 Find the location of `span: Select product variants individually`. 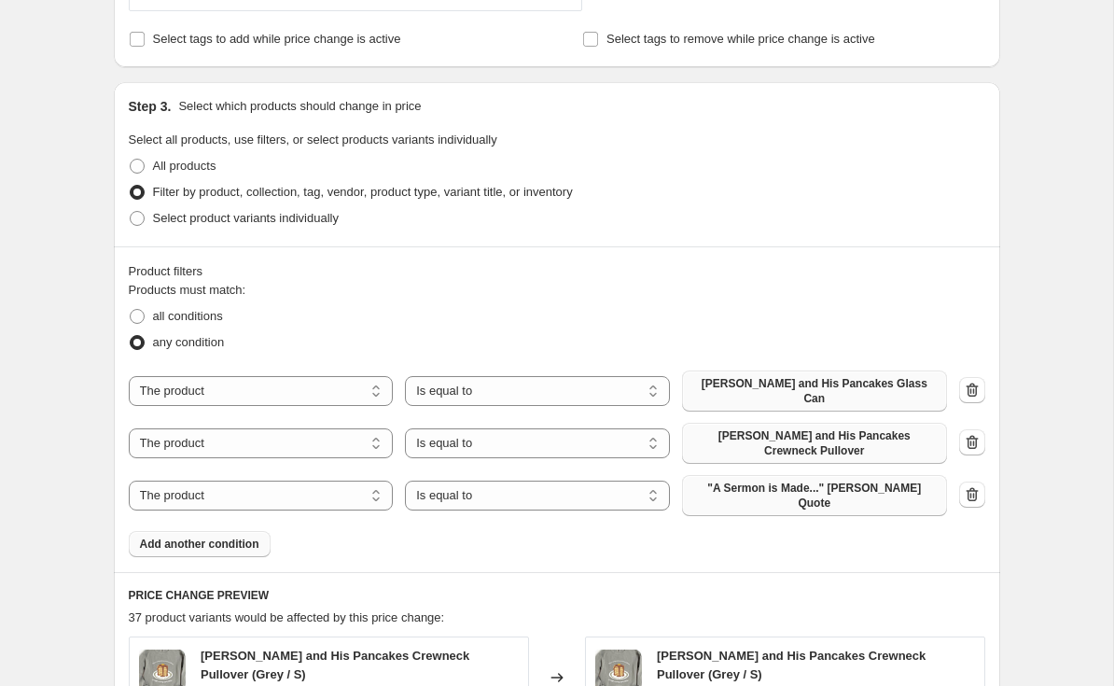

span: Select product variants individually is located at coordinates (245, 217).